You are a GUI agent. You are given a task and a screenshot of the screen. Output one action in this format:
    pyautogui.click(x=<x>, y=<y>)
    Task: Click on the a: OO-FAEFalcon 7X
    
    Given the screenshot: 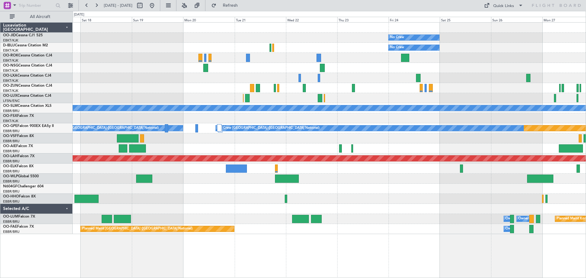 What is the action you would take?
    pyautogui.click(x=18, y=227)
    